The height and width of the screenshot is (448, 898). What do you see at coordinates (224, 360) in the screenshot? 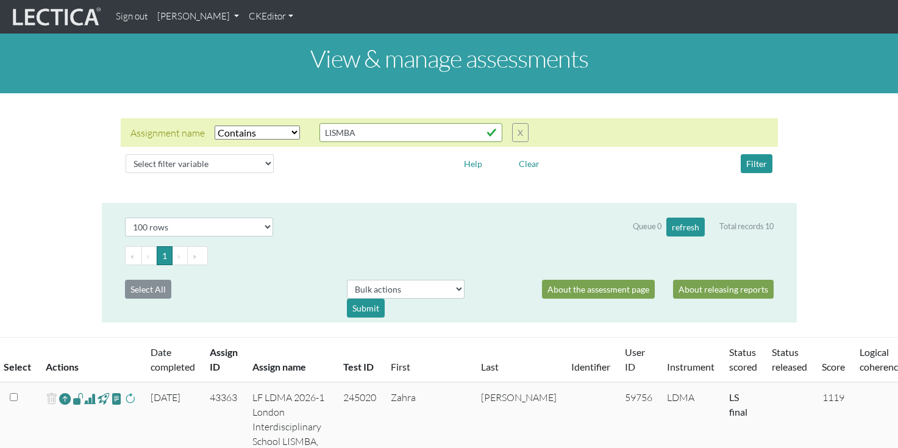
I see `th: Assign ID` at bounding box center [224, 360].